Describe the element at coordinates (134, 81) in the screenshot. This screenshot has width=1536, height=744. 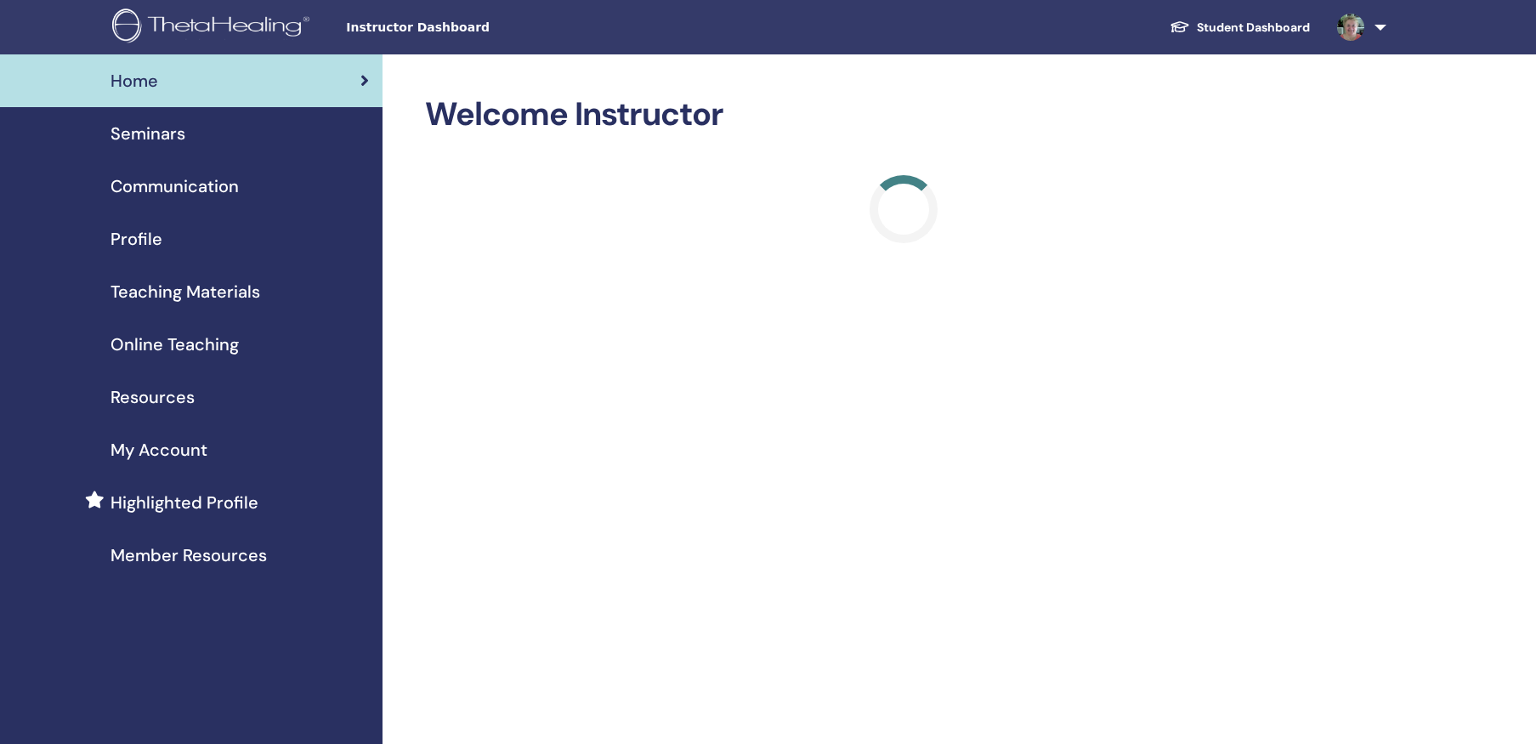
I see `span: Home` at that location.